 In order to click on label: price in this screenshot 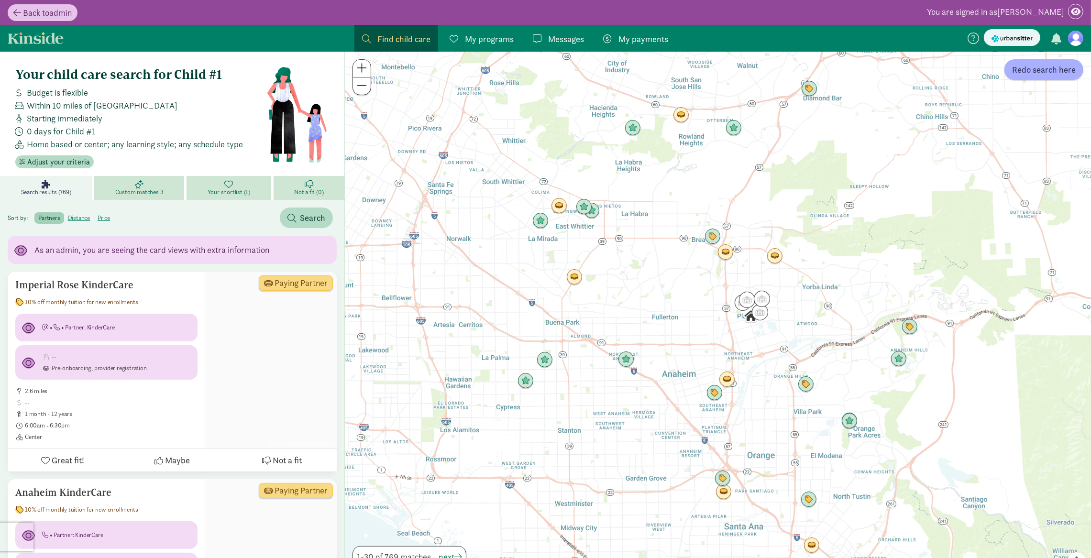, I will do `click(104, 218)`.